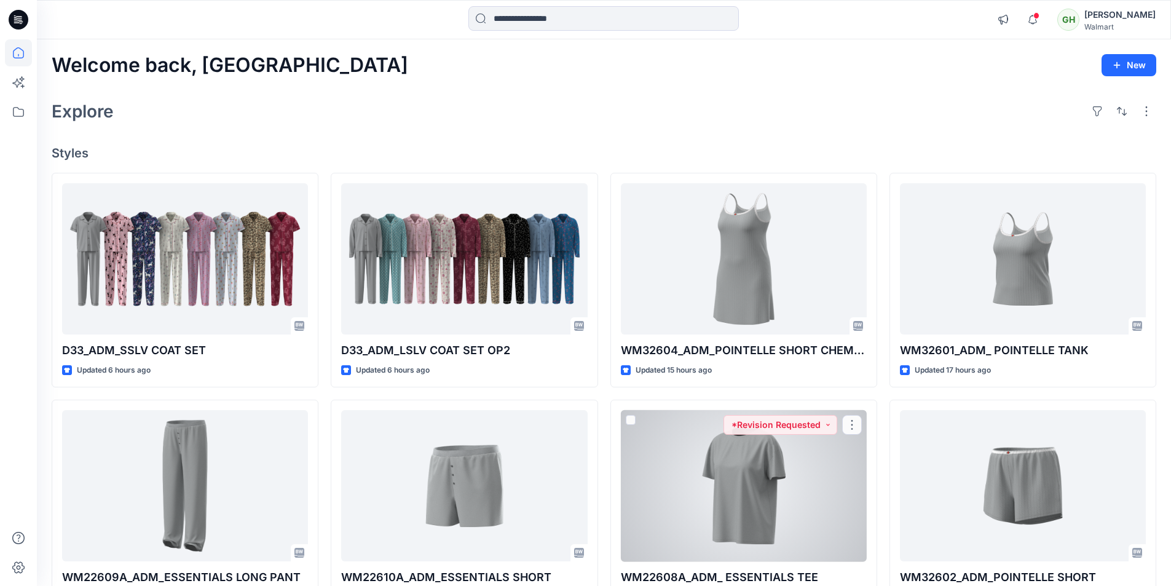 This screenshot has height=586, width=1171. Describe the element at coordinates (185, 577) in the screenshot. I see `p: WM22609A_ADM_ESSENTIALS LONG PANT` at that location.